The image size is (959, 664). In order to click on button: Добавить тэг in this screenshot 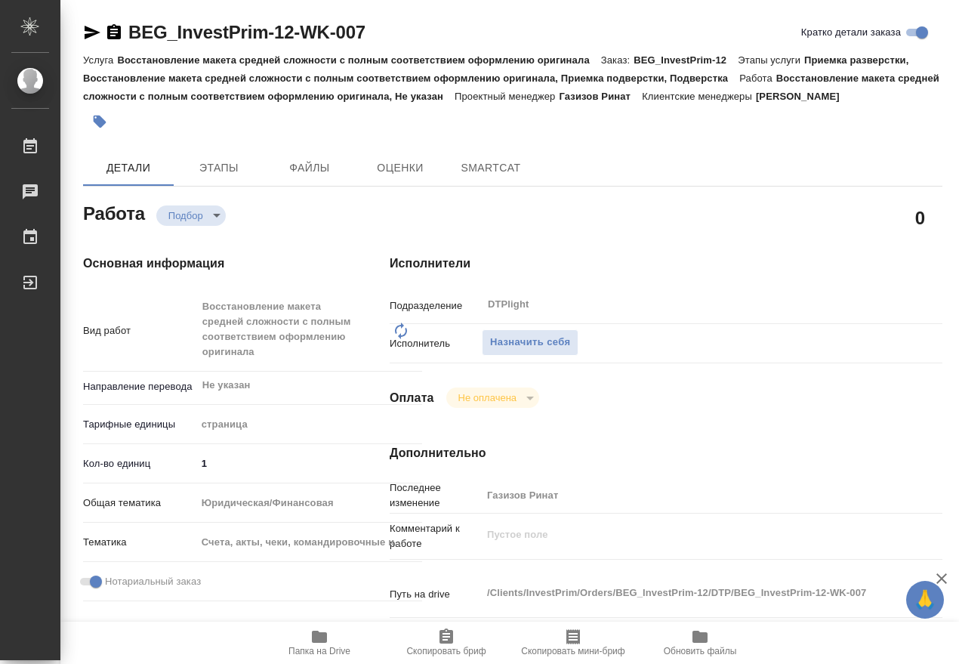, I will do `click(100, 122)`.